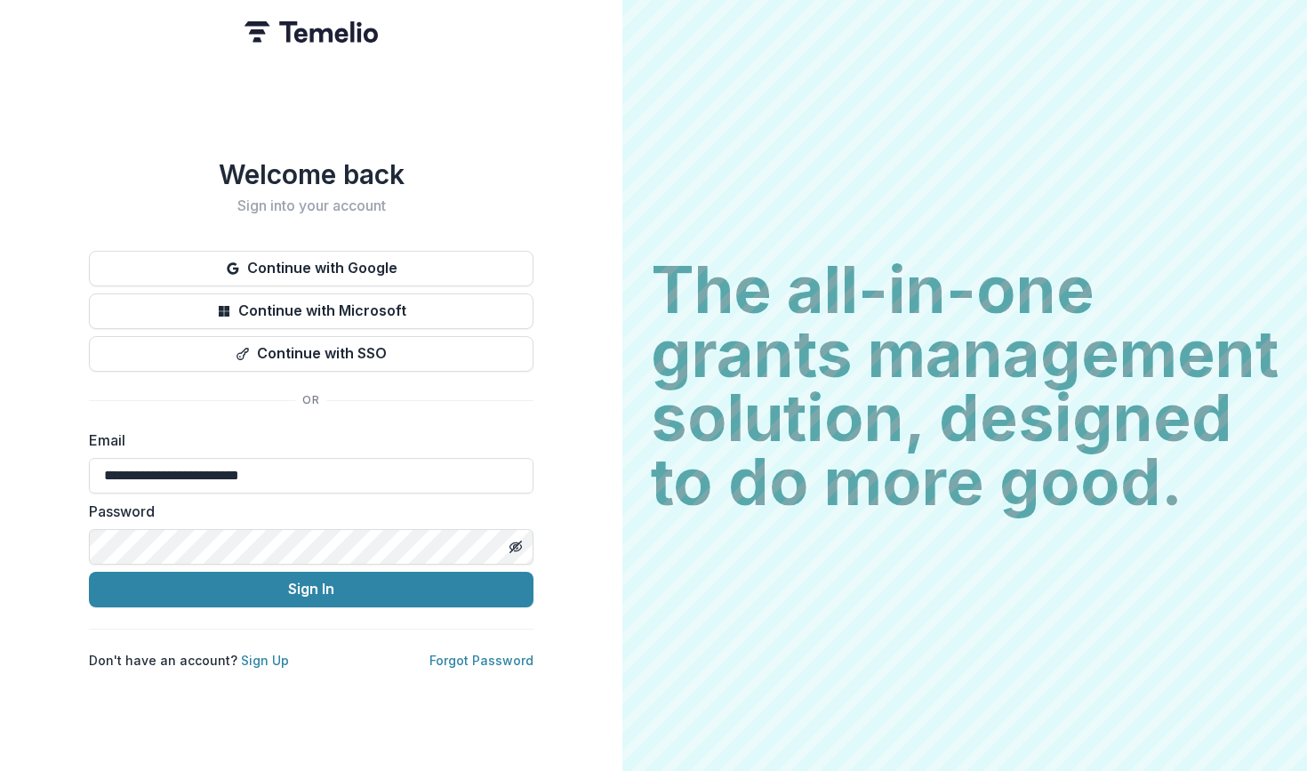 The width and height of the screenshot is (1307, 771). What do you see at coordinates (311, 32) in the screenshot?
I see `img: Temelio` at bounding box center [311, 32].